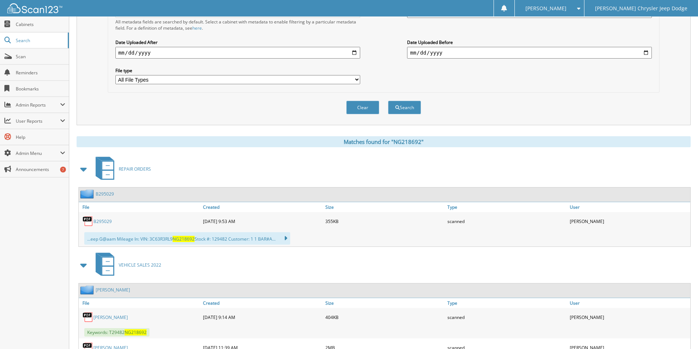  I want to click on span: Admin Menu, so click(38, 153).